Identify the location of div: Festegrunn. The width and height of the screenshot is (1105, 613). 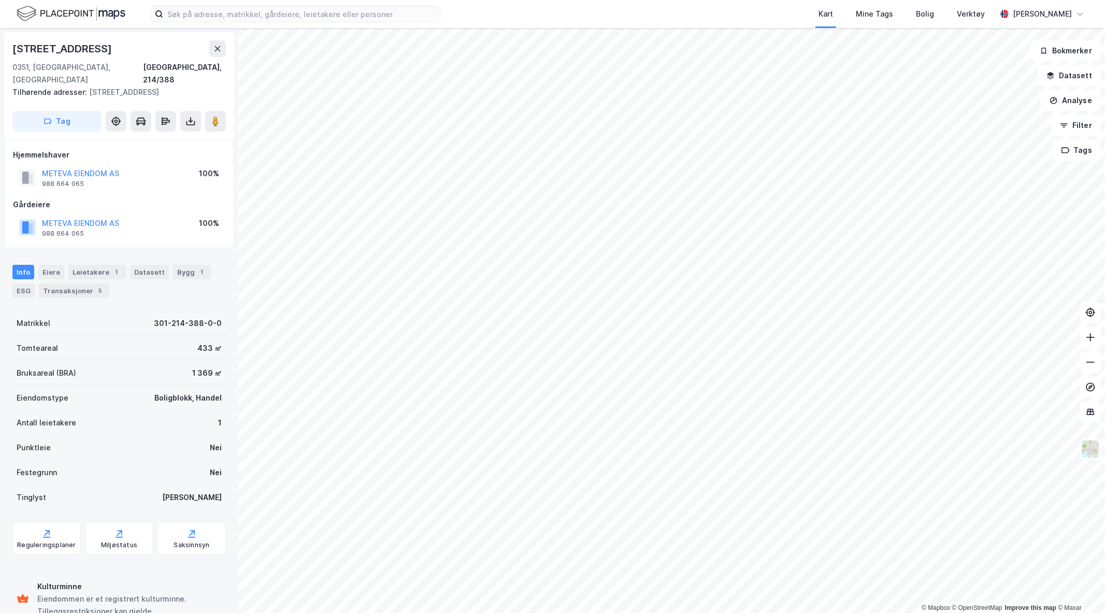
(37, 472).